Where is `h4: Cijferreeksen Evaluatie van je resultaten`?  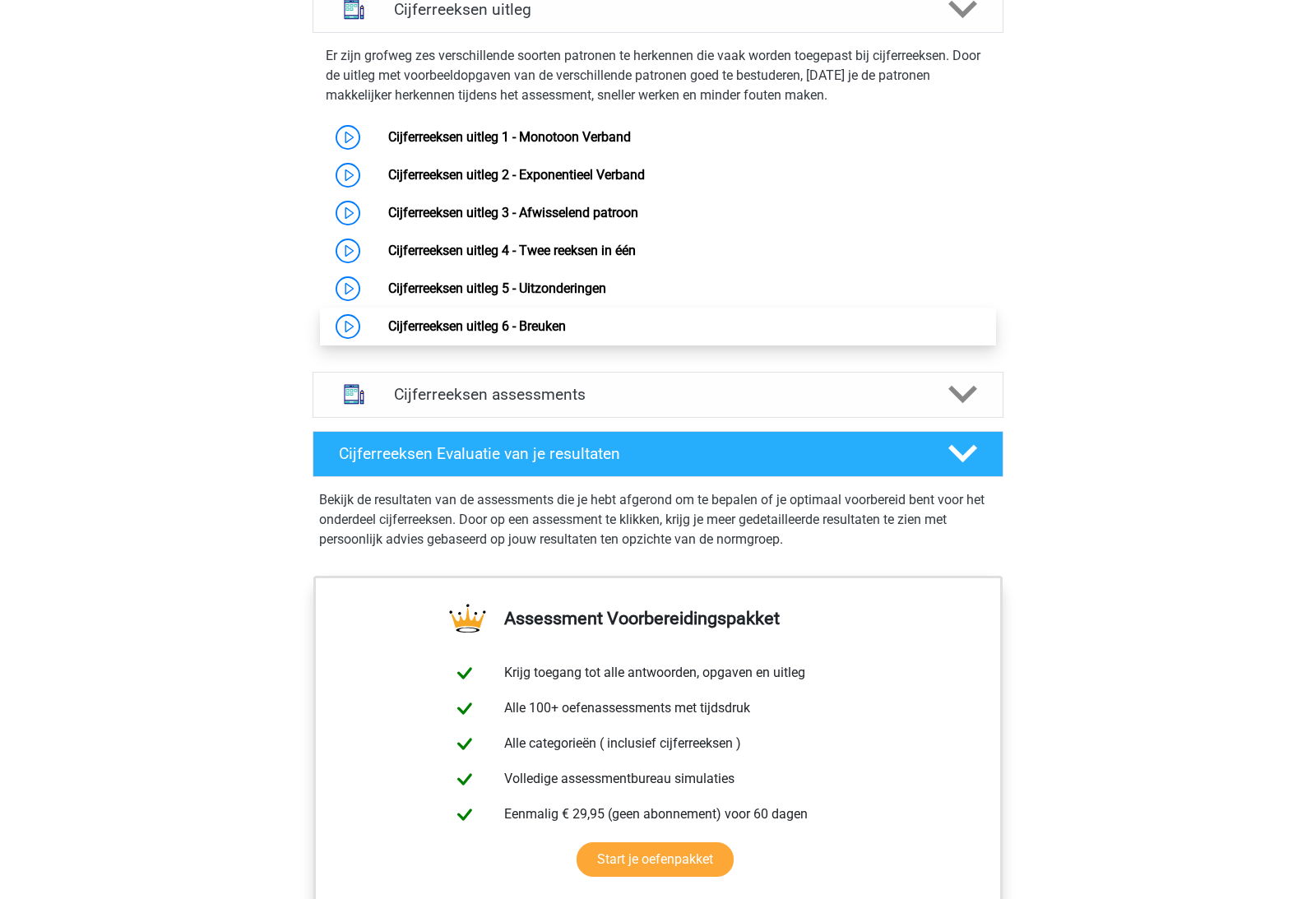 h4: Cijferreeksen Evaluatie van je resultaten is located at coordinates (630, 453).